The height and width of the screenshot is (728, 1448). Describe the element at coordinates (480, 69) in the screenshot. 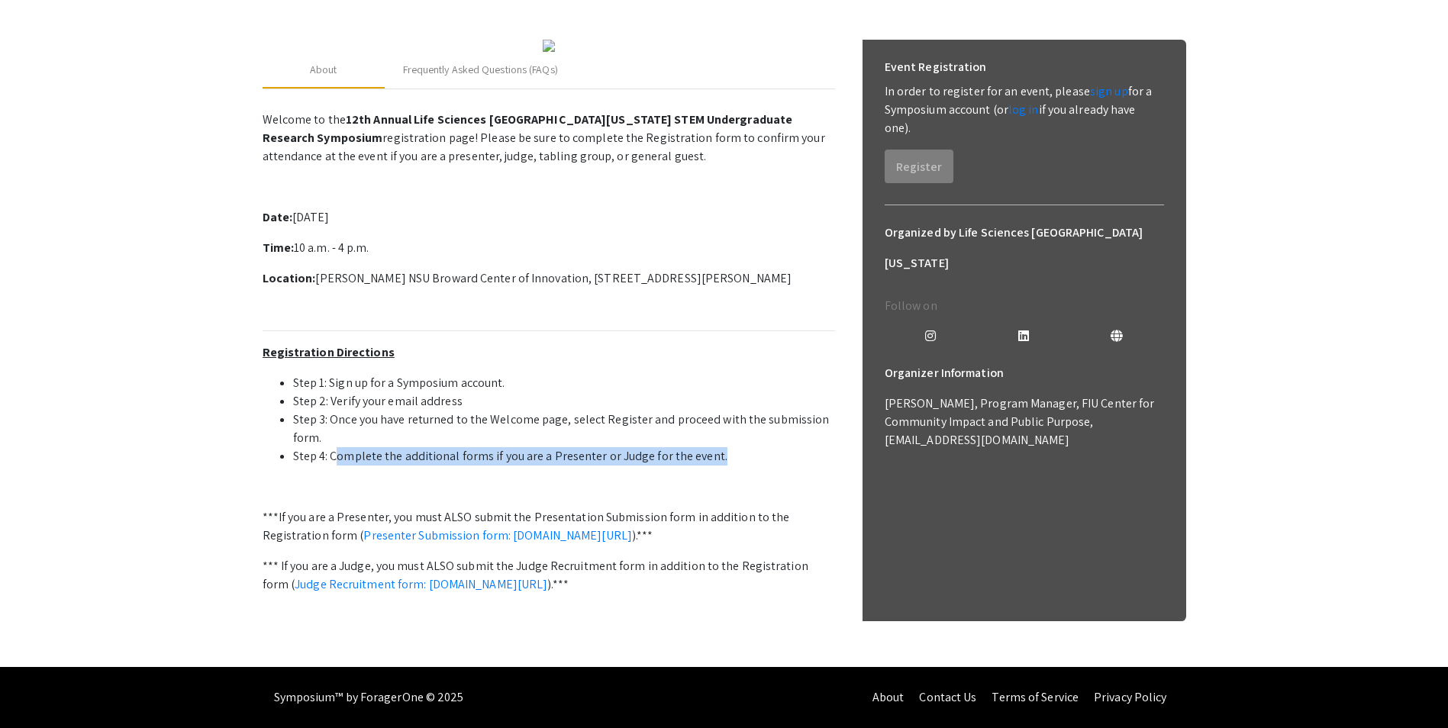

I see `div: Frequently Asked Questions (FAQs)` at that location.